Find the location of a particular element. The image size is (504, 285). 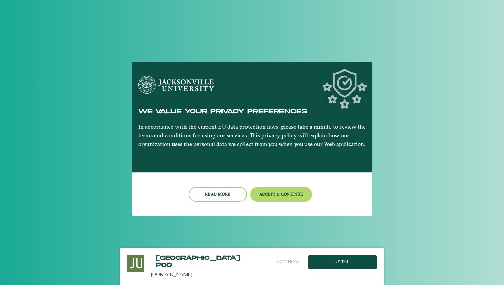

button: Accept & Continue is located at coordinates (281, 195).